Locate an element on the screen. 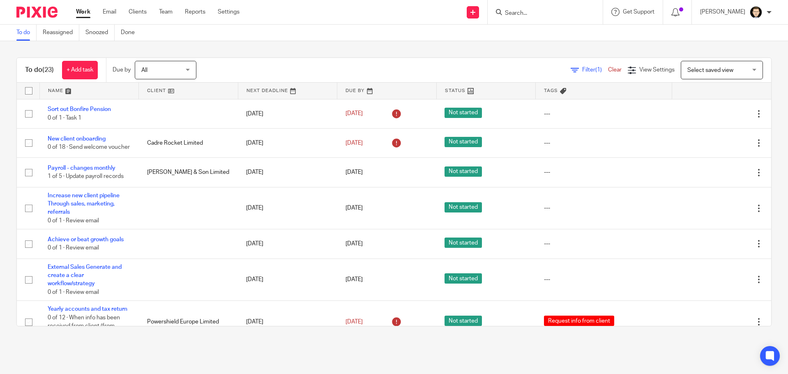  span: (23) is located at coordinates (48, 70).